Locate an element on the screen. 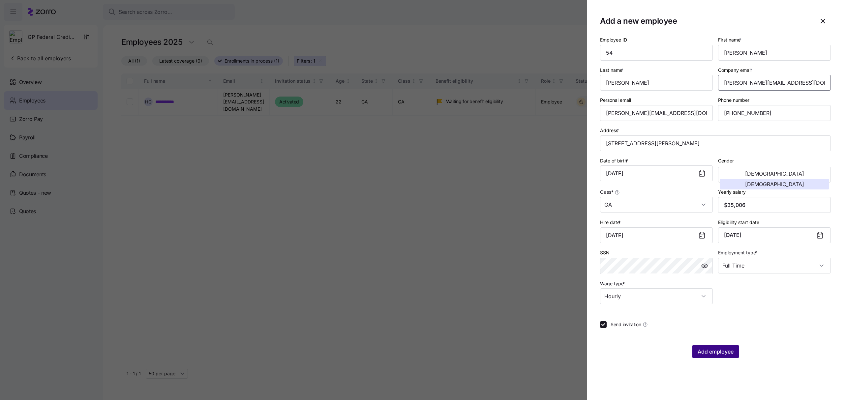 Image resolution: width=844 pixels, height=400 pixels. label: Company email is located at coordinates (736, 70).